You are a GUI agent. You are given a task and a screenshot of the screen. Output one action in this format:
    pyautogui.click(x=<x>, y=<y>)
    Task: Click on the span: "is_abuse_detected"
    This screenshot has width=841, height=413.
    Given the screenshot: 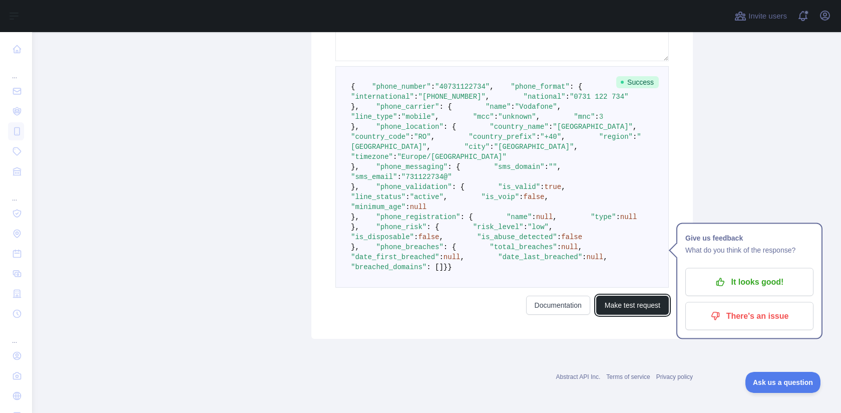 What is the action you would take?
    pyautogui.click(x=517, y=237)
    